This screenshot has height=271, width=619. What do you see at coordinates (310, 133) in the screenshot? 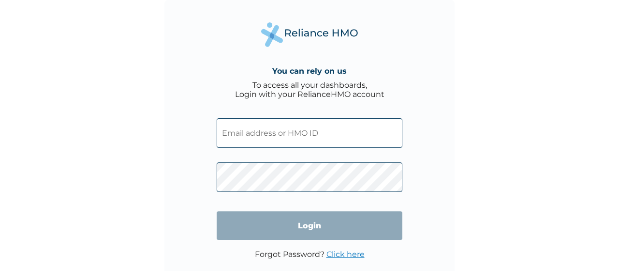
I see `input: Email address or HMO ID` at bounding box center [310, 133].